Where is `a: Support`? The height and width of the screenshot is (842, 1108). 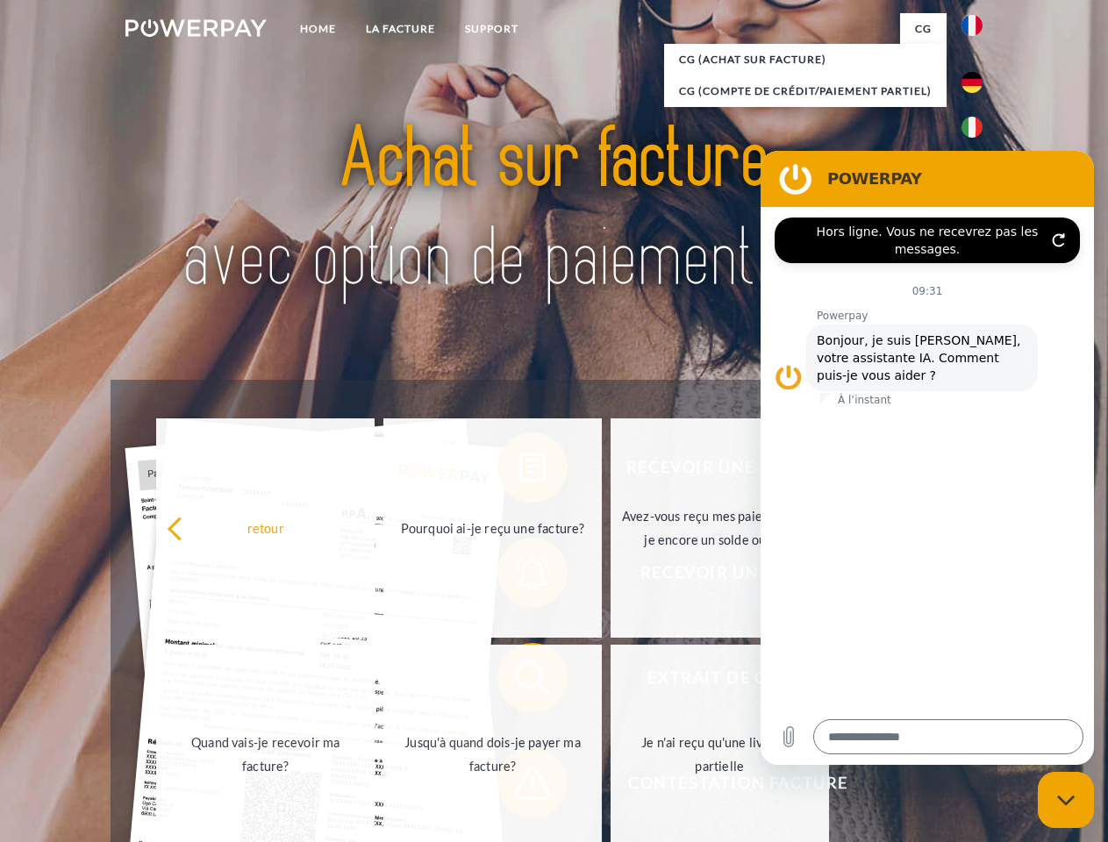
a: Support is located at coordinates (491, 29).